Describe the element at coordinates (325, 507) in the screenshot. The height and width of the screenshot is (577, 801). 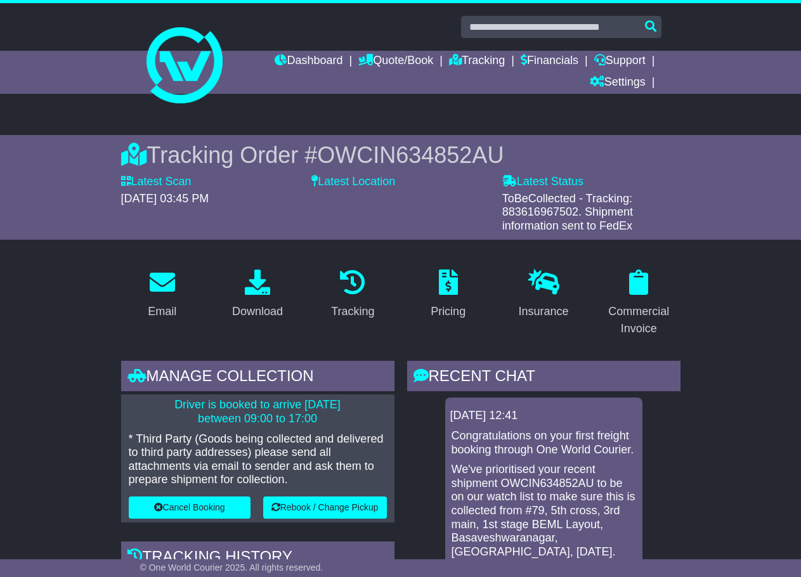
I see `button: Rebook / Change Pickup` at that location.